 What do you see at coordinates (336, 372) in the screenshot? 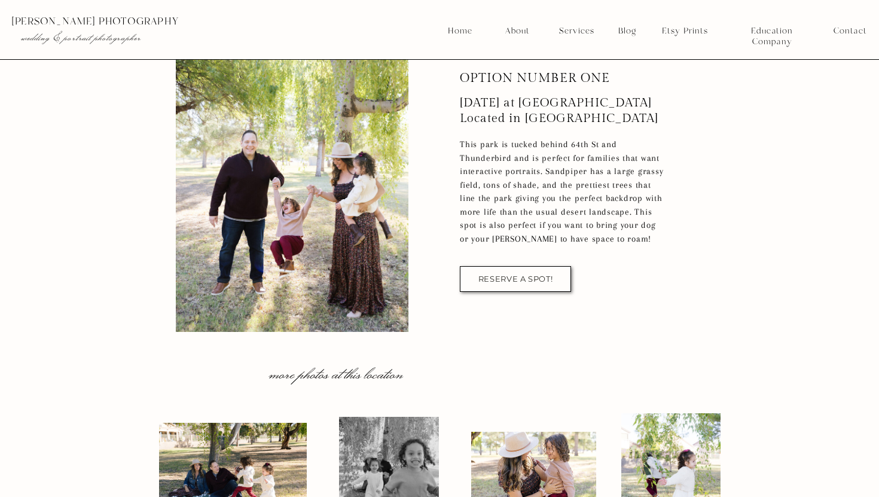
I see `p: more photos at this location` at bounding box center [336, 372].